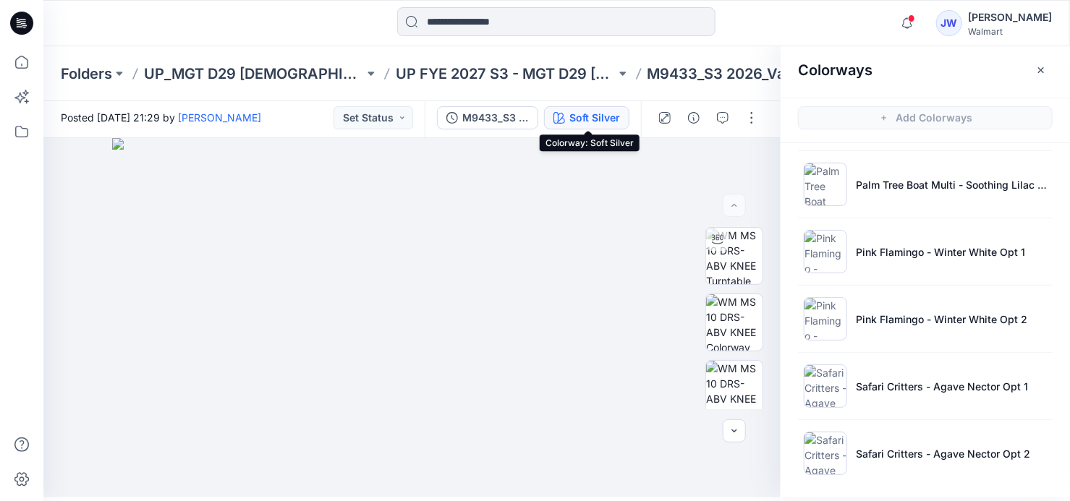 The image size is (1070, 501). Describe the element at coordinates (826, 185) in the screenshot. I see `img: Palm Tree Boat Multi - Soothing Lilac Opt 2` at that location.